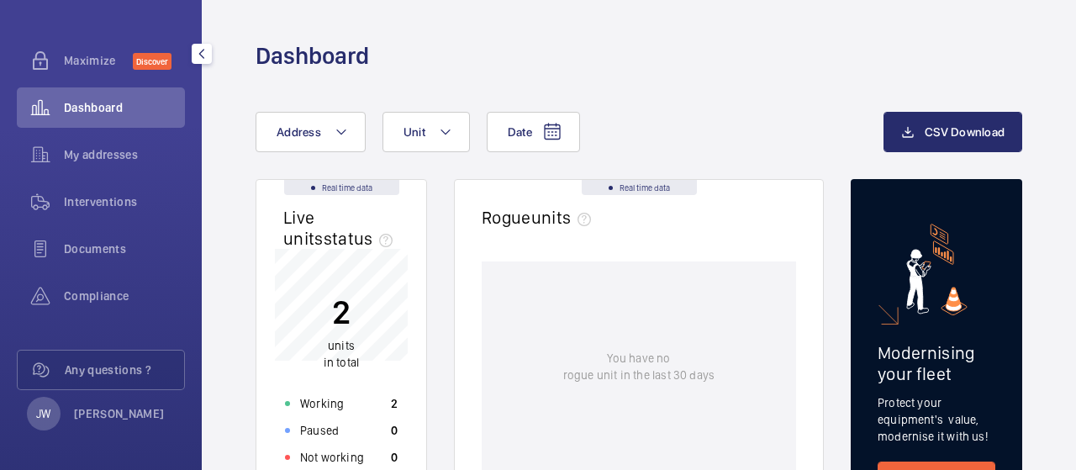 This screenshot has width=1076, height=470. Describe the element at coordinates (124, 155) in the screenshot. I see `span: My addresses` at that location.